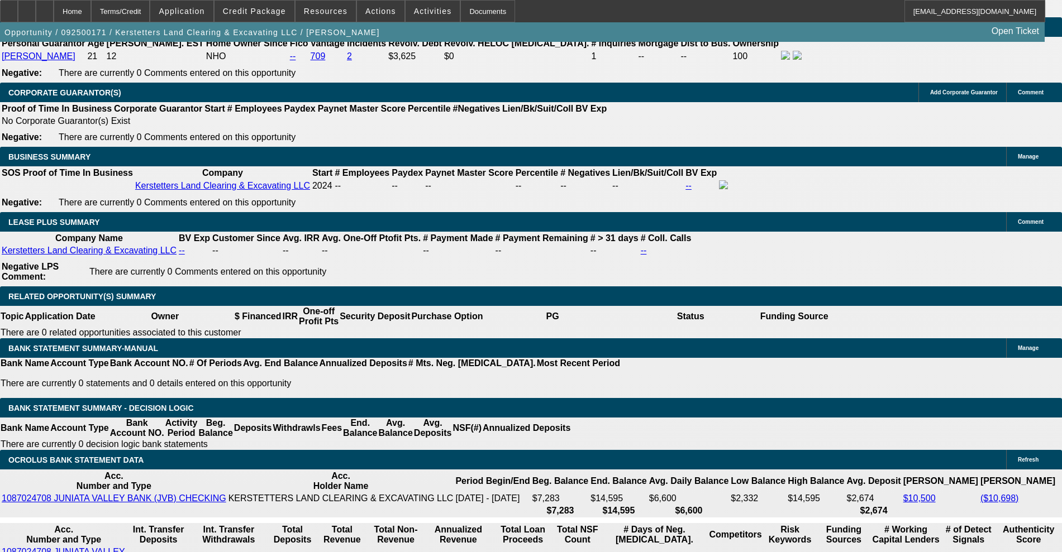 The image size is (1062, 552). I want to click on th: Period Begin/End, so click(492, 482).